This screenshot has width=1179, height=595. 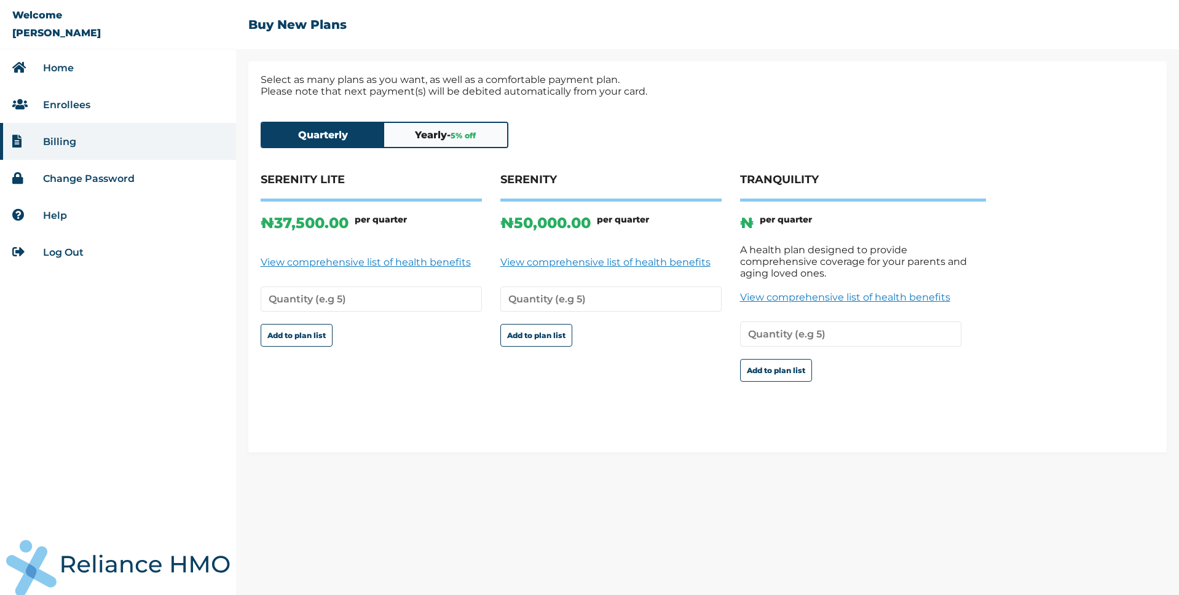 I want to click on span: 5 % off, so click(x=463, y=135).